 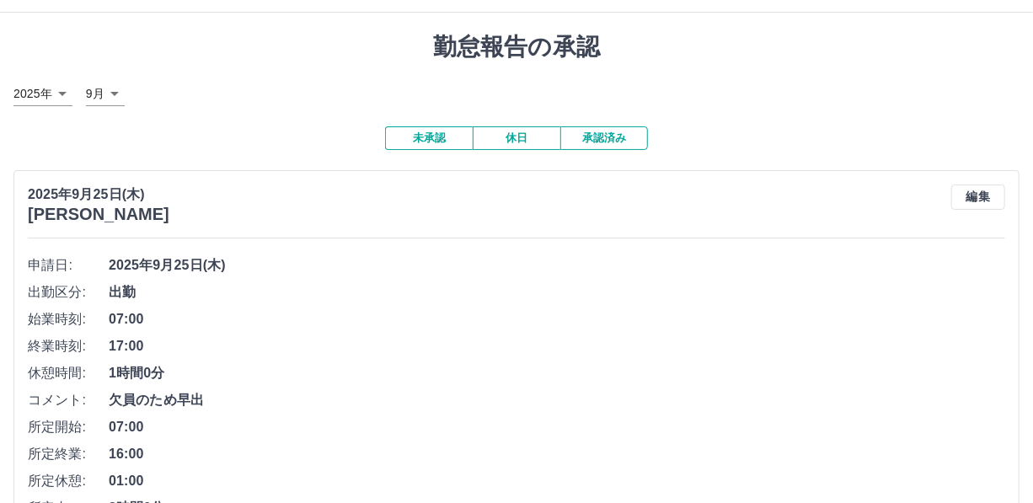 What do you see at coordinates (105, 94) in the screenshot?
I see `div: 9月` at bounding box center [105, 94].